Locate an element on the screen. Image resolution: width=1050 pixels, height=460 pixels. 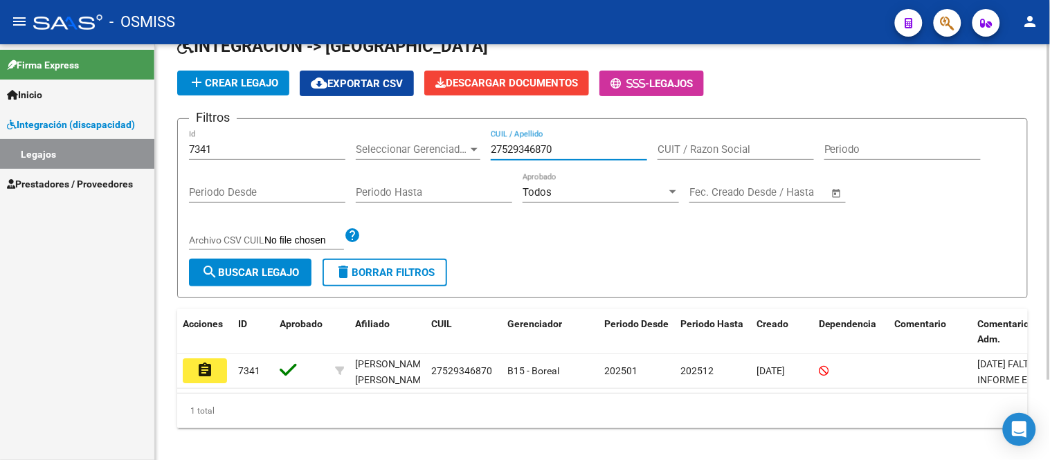
input: Fecha inicio is located at coordinates (717, 192).